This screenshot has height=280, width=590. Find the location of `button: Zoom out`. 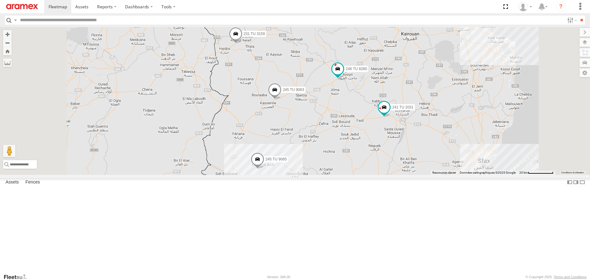

button: Zoom out is located at coordinates (7, 43).